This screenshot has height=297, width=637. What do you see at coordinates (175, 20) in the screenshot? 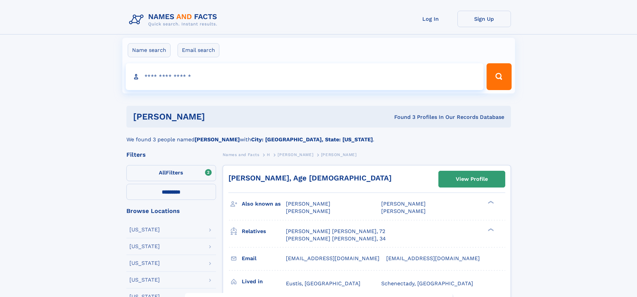
I see `img: Logo Names and Facts` at bounding box center [175, 20].